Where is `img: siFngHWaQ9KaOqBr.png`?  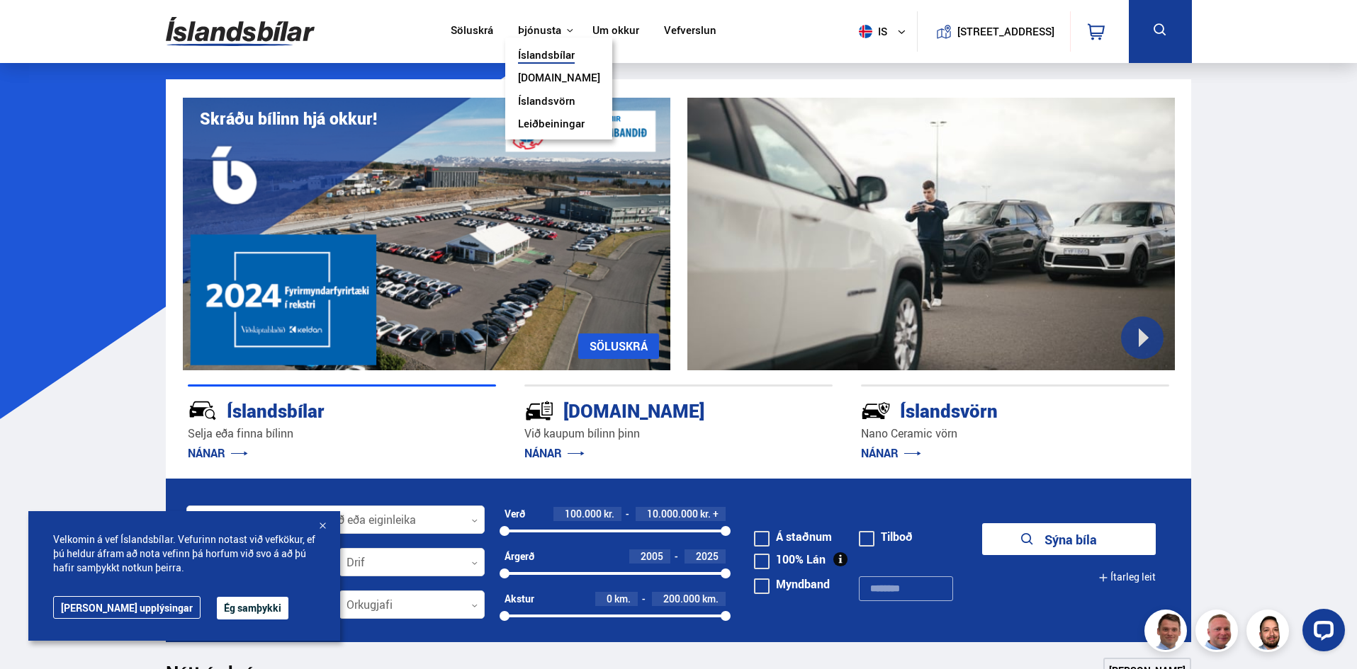
img: siFngHWaQ9KaOqBr.png is located at coordinates (1218, 633).